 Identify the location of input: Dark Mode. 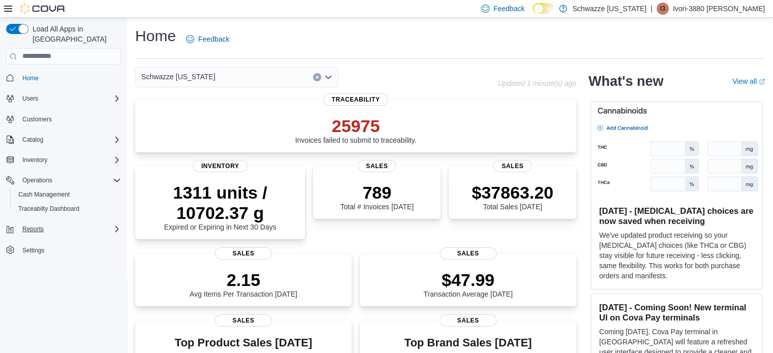
(543, 8).